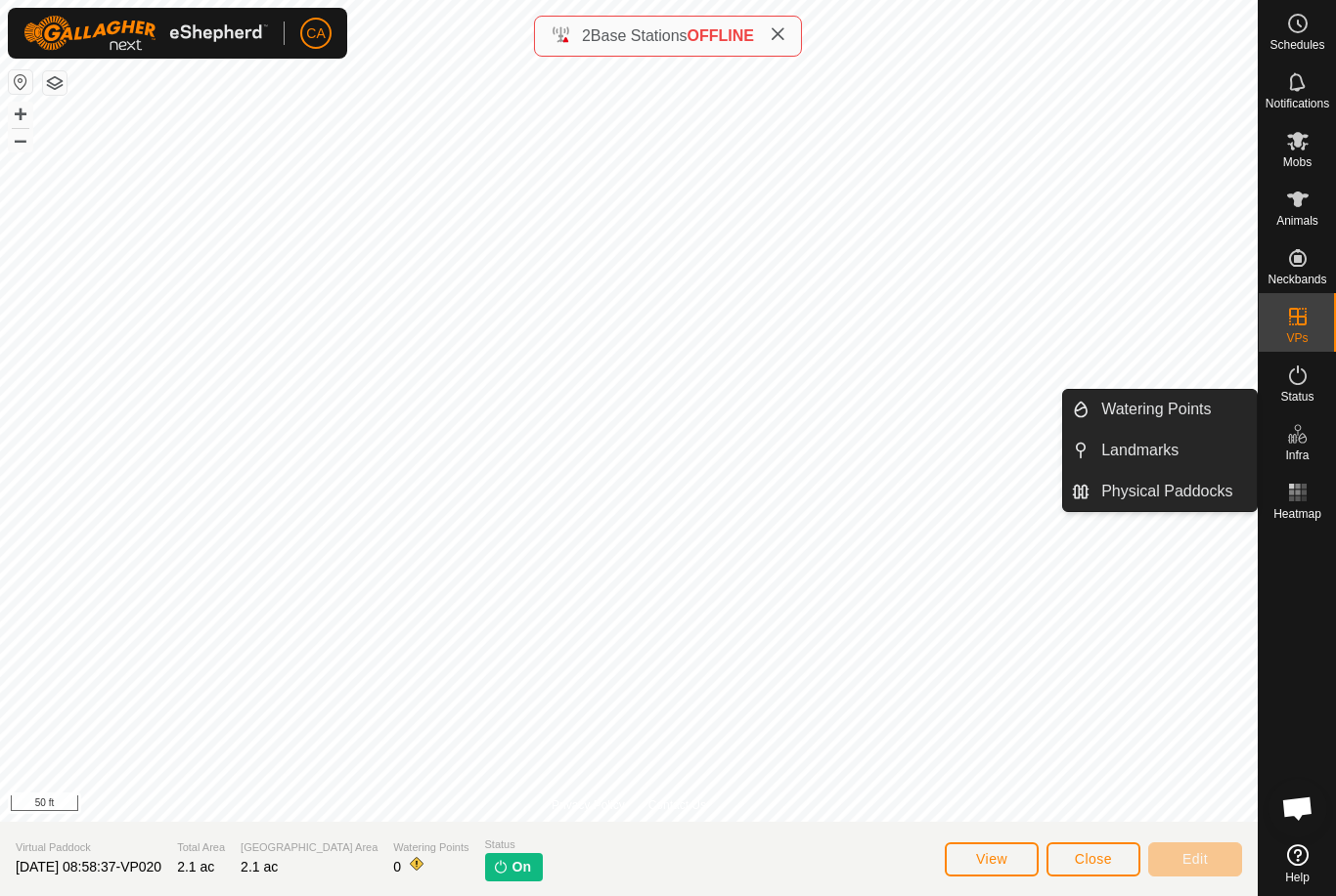  What do you see at coordinates (1173, 492) in the screenshot?
I see `a: Physical Paddocks` at bounding box center [1173, 492].